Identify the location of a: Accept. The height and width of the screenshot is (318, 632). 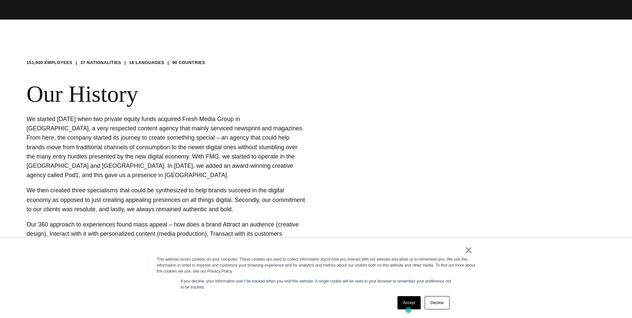
(409, 303).